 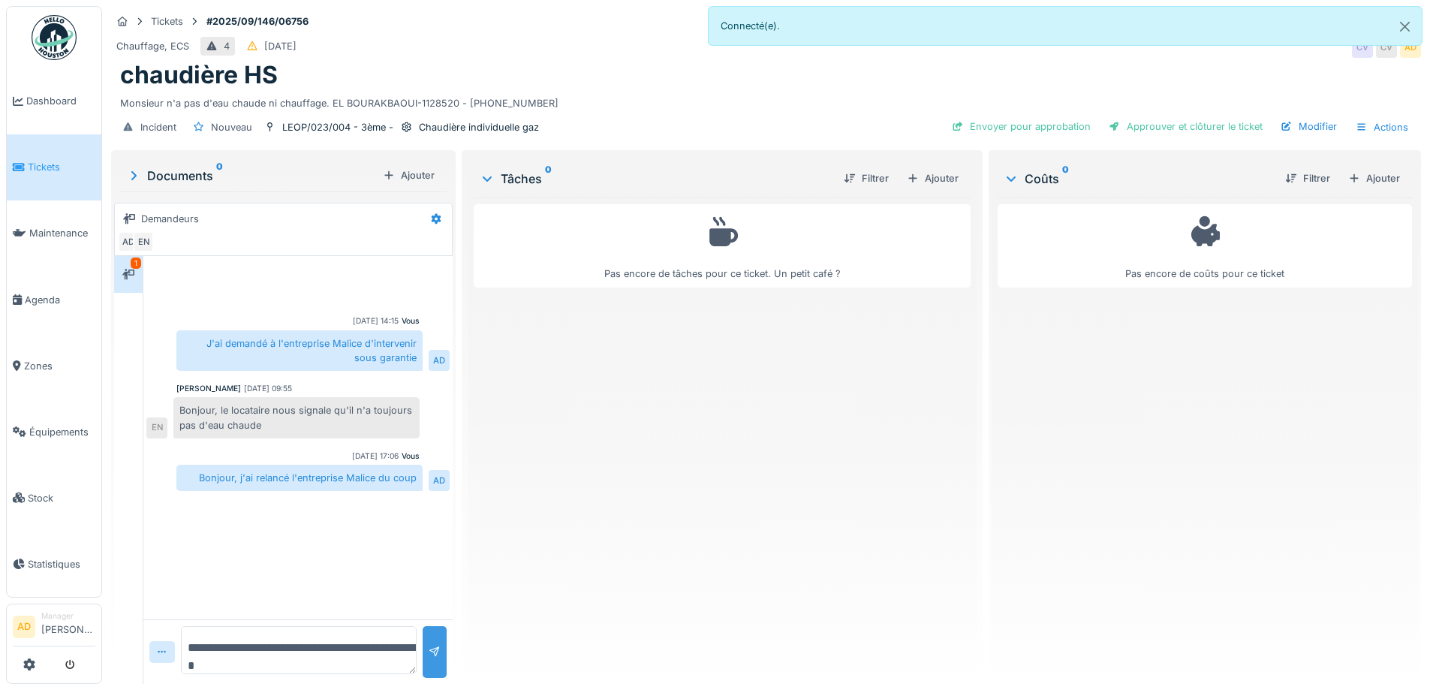 I want to click on li: AD, so click(x=24, y=627).